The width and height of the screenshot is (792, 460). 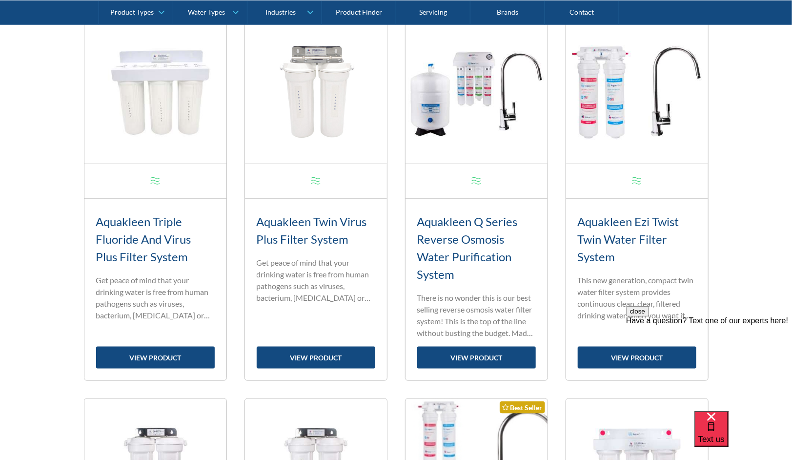 What do you see at coordinates (522, 407) in the screenshot?
I see `div: Best Seller` at bounding box center [522, 407].